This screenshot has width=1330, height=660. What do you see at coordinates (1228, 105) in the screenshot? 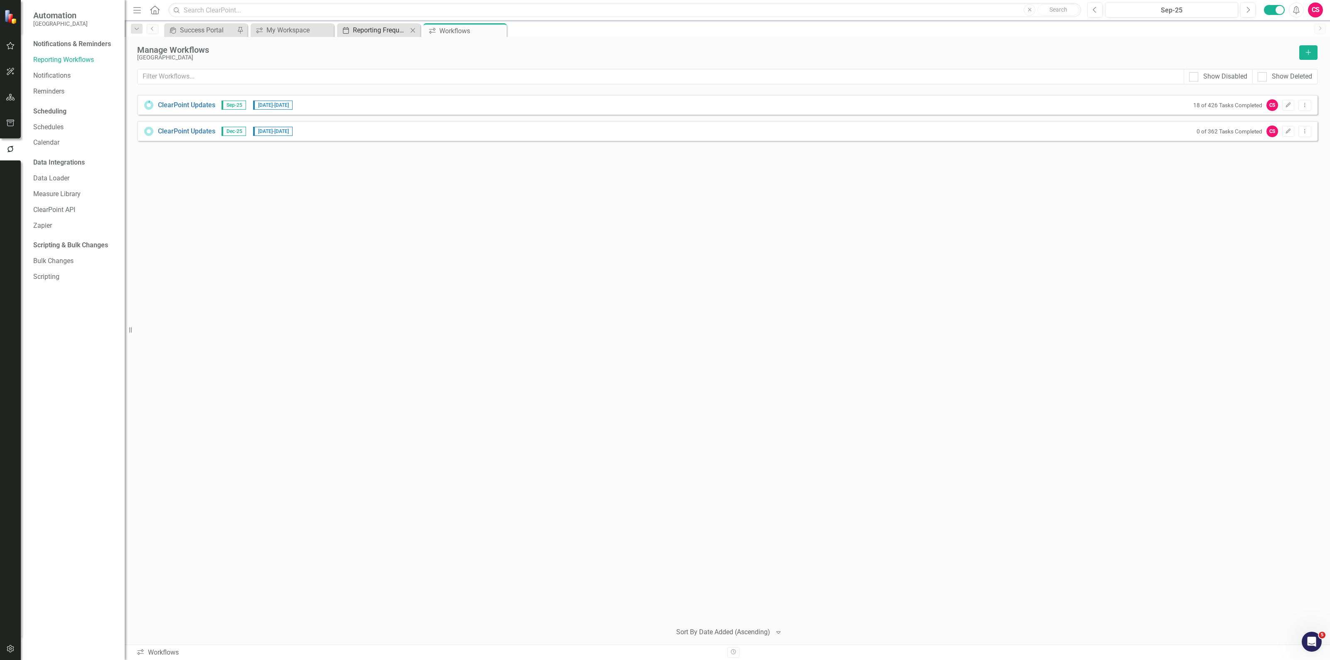
I see `small: 18 of 426 Tasks Completed` at bounding box center [1228, 105].